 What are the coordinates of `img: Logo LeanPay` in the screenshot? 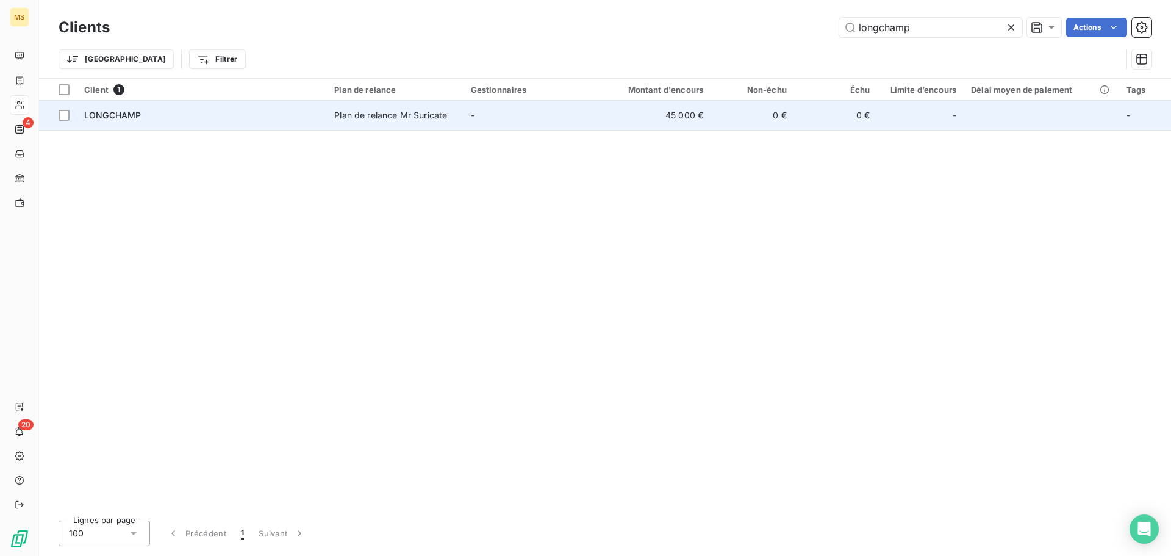 It's located at (20, 539).